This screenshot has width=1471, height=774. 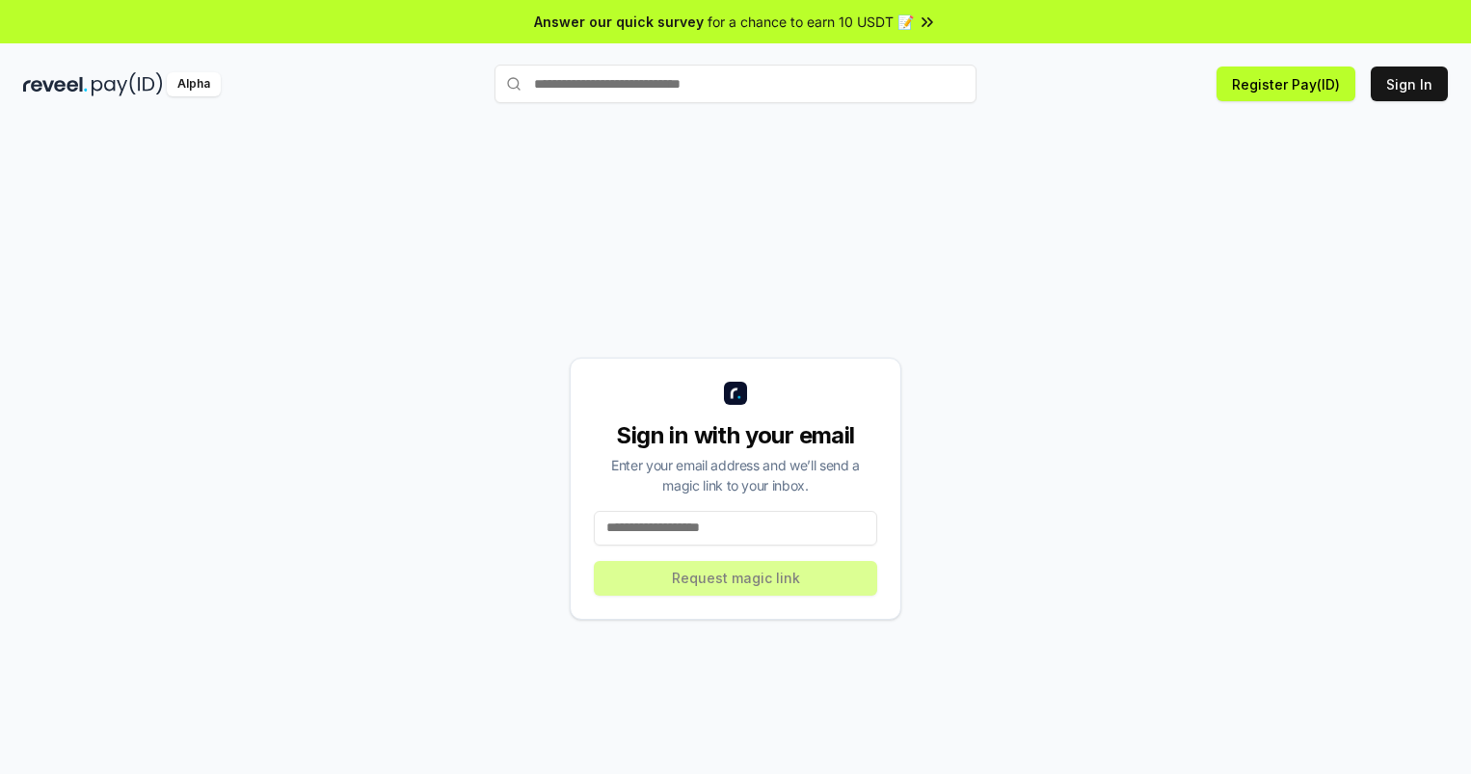 What do you see at coordinates (194, 84) in the screenshot?
I see `div: Alpha` at bounding box center [194, 84].